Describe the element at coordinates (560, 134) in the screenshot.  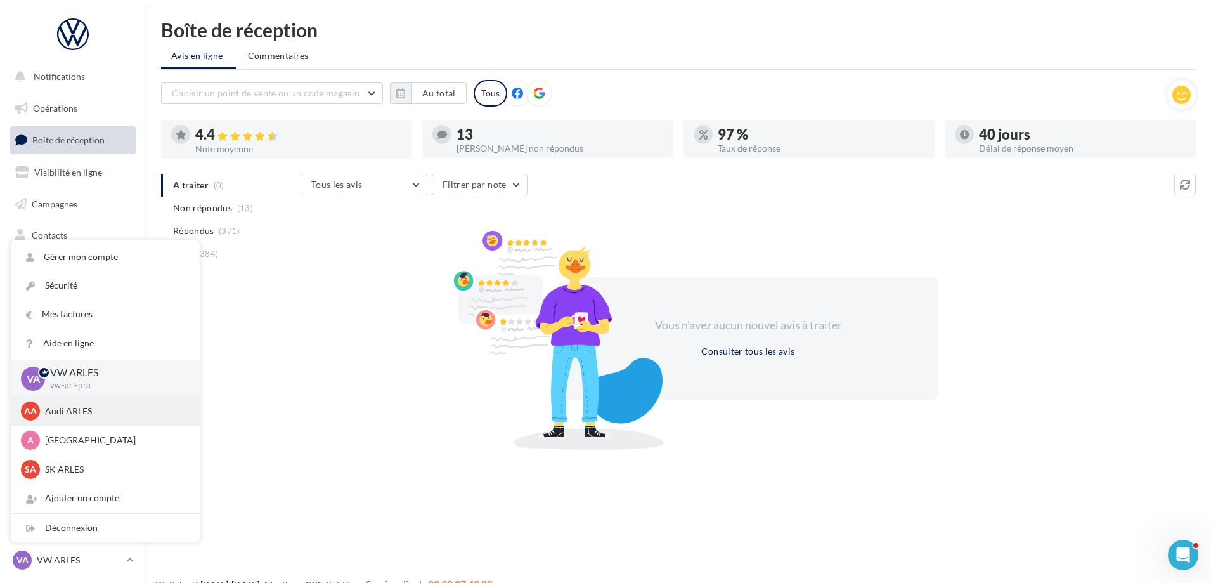
I see `div: 13` at that location.